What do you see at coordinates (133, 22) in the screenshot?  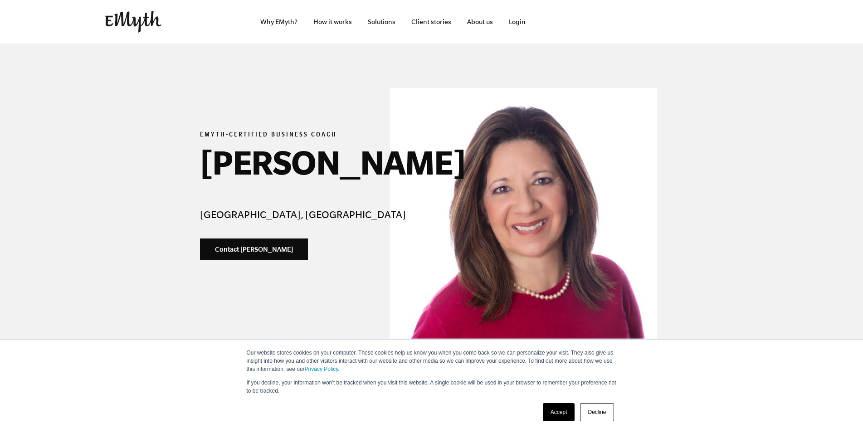 I see `img: EMyth` at bounding box center [133, 22].